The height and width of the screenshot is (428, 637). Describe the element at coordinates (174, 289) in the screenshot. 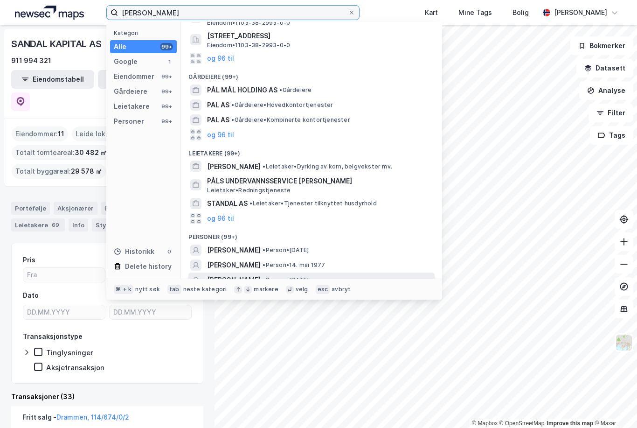

I see `div: tab` at that location.